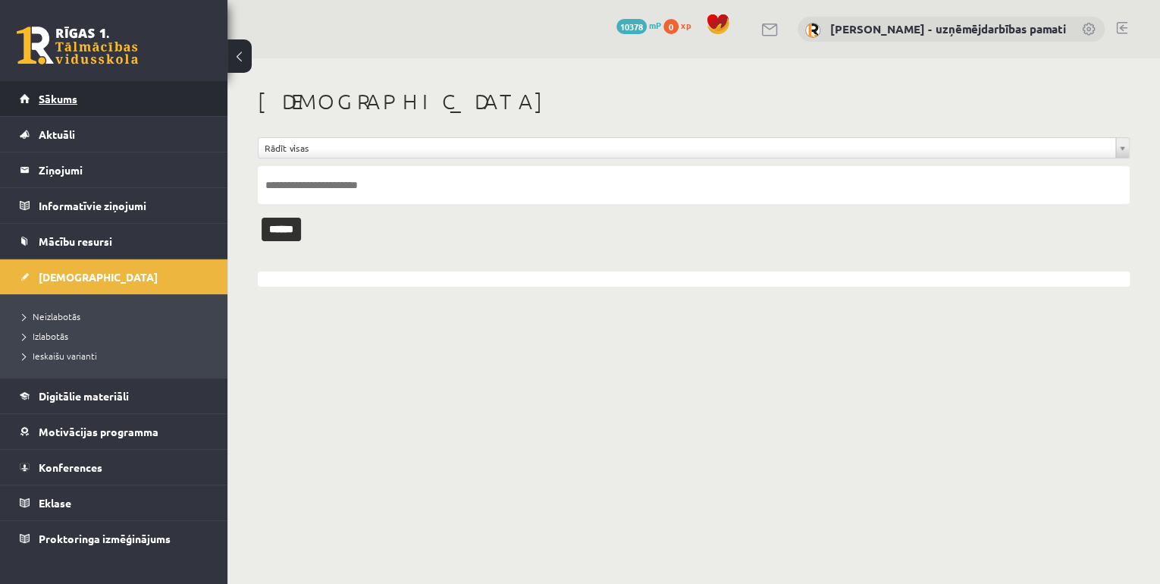  I want to click on legend: Ziņojumi, so click(124, 170).